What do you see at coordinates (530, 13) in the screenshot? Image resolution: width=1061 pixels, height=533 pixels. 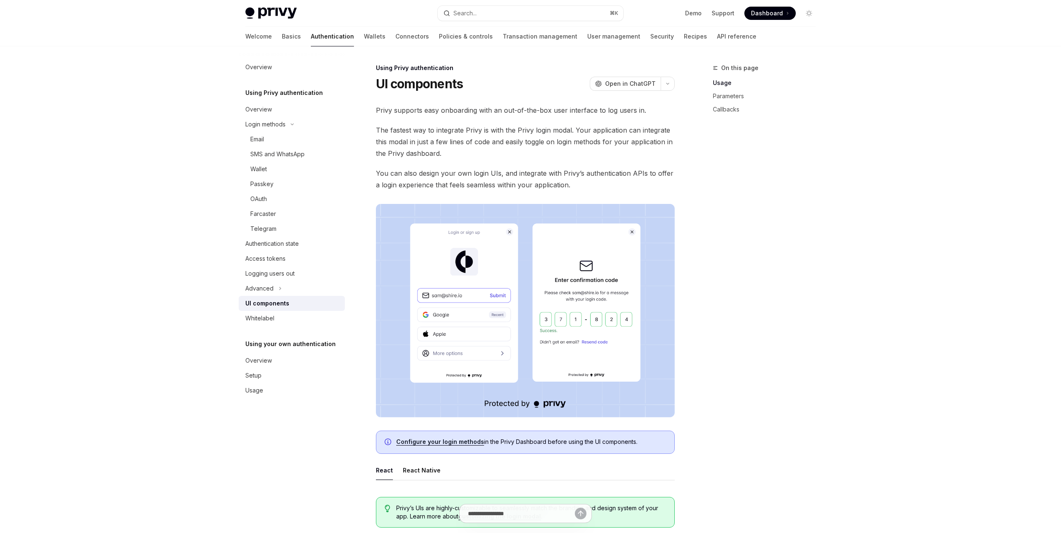 I see `button: Open search` at bounding box center [530, 13].